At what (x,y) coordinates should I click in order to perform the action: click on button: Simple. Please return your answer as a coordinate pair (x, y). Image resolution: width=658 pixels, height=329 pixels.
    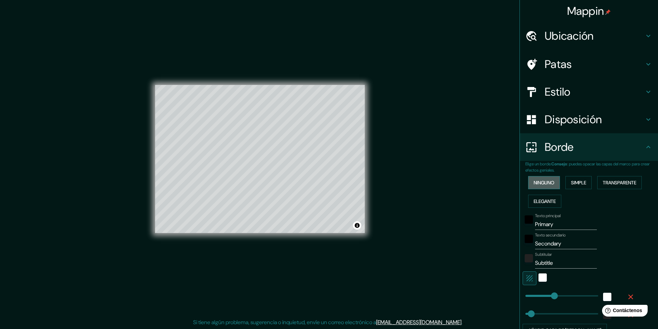
    Looking at the image, I should click on (579, 183).